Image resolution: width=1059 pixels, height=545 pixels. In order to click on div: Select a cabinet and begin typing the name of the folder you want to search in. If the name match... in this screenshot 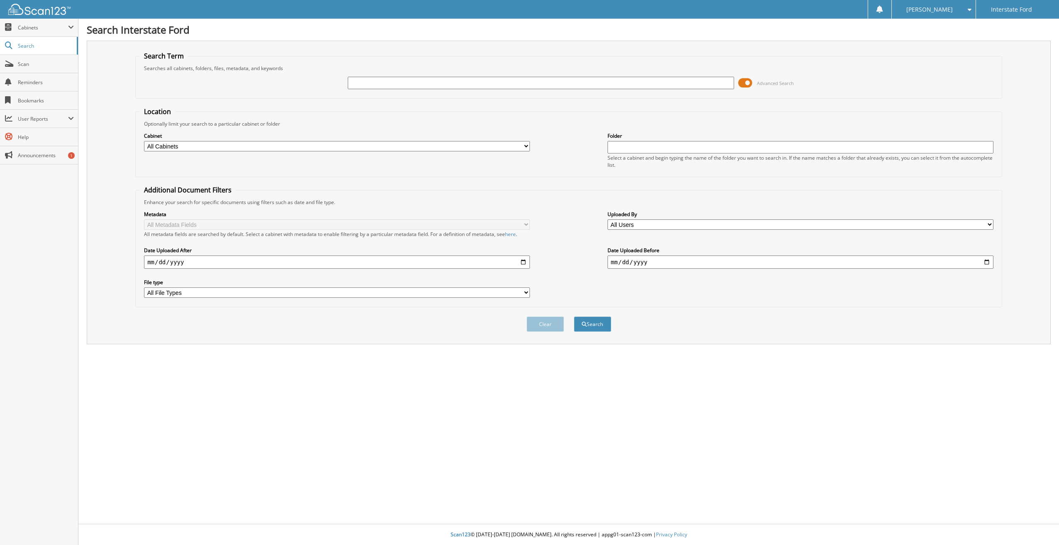, I will do `click(801, 161)`.